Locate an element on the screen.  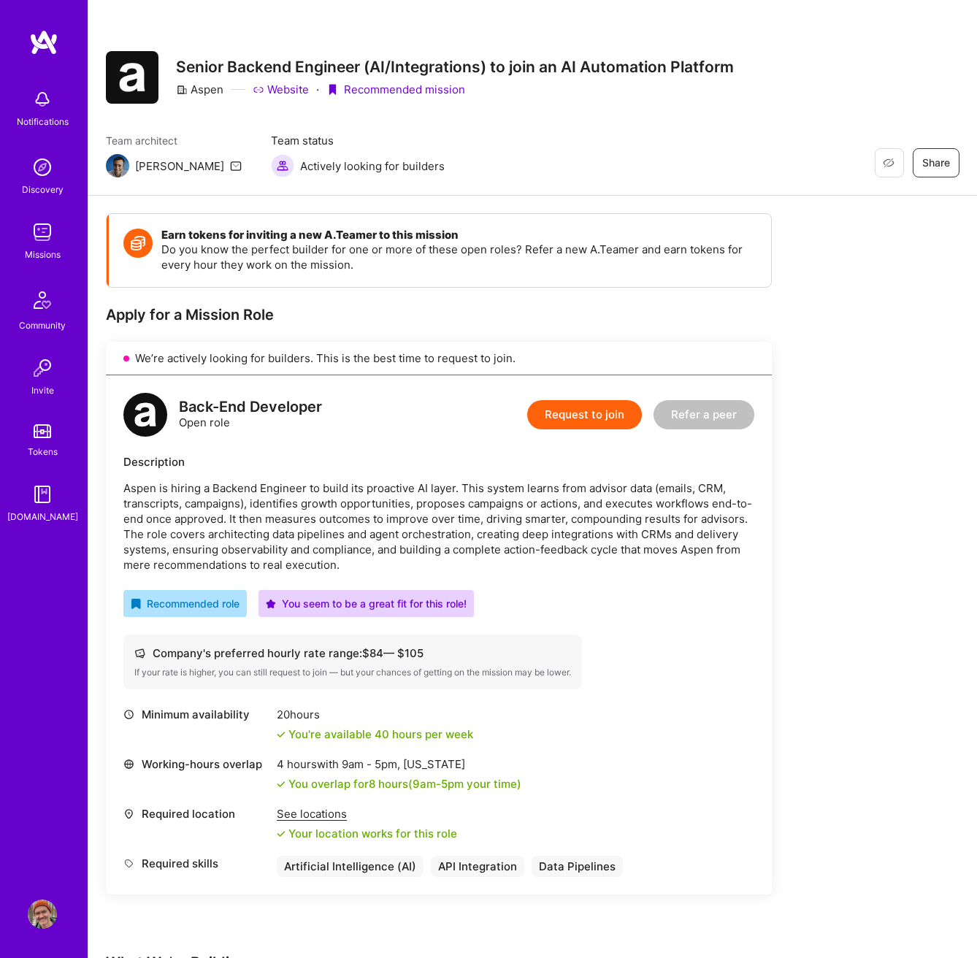
span: 9am - 5pm is located at coordinates (438, 783).